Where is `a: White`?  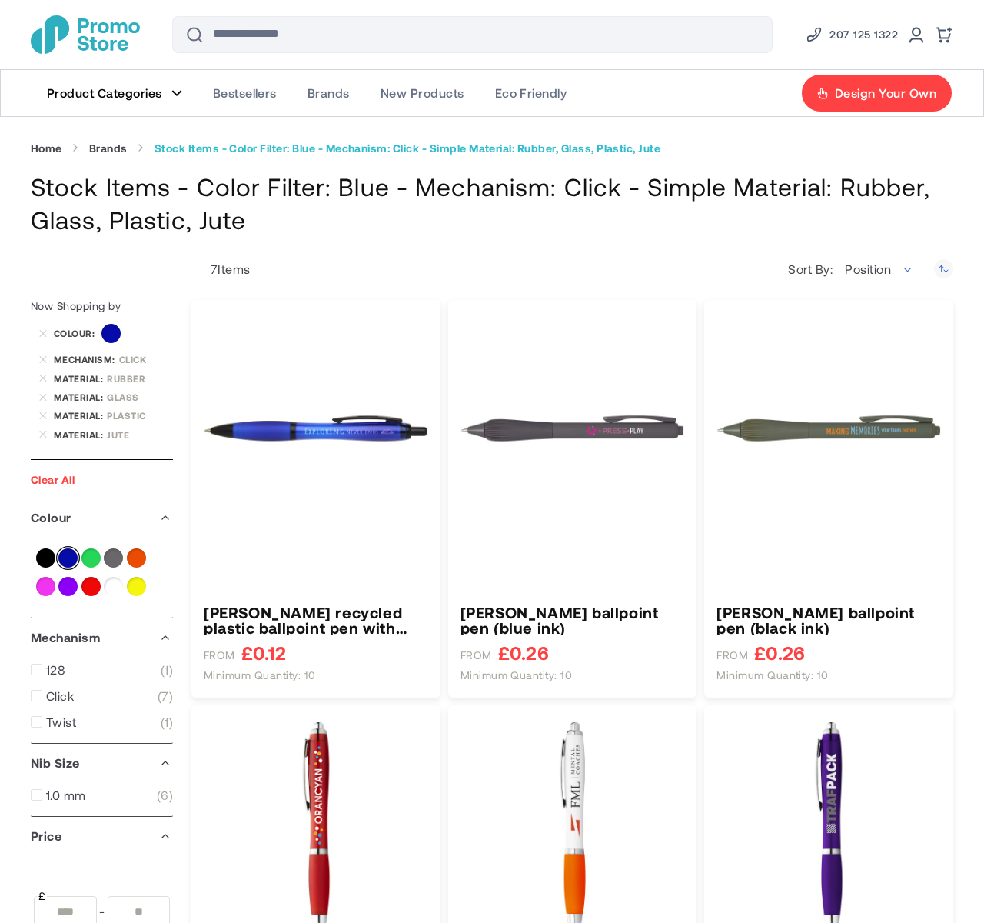
a: White is located at coordinates (113, 586).